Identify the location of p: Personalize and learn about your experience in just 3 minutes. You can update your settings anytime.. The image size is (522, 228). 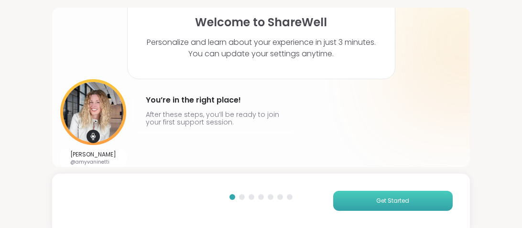
(261, 48).